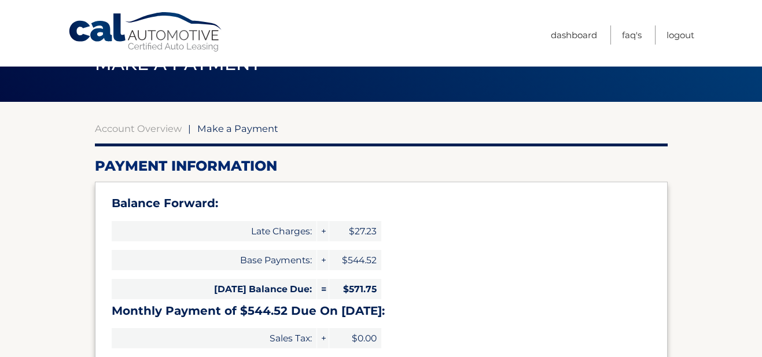 This screenshot has width=762, height=357. I want to click on h3: Balance Forward:, so click(381, 203).